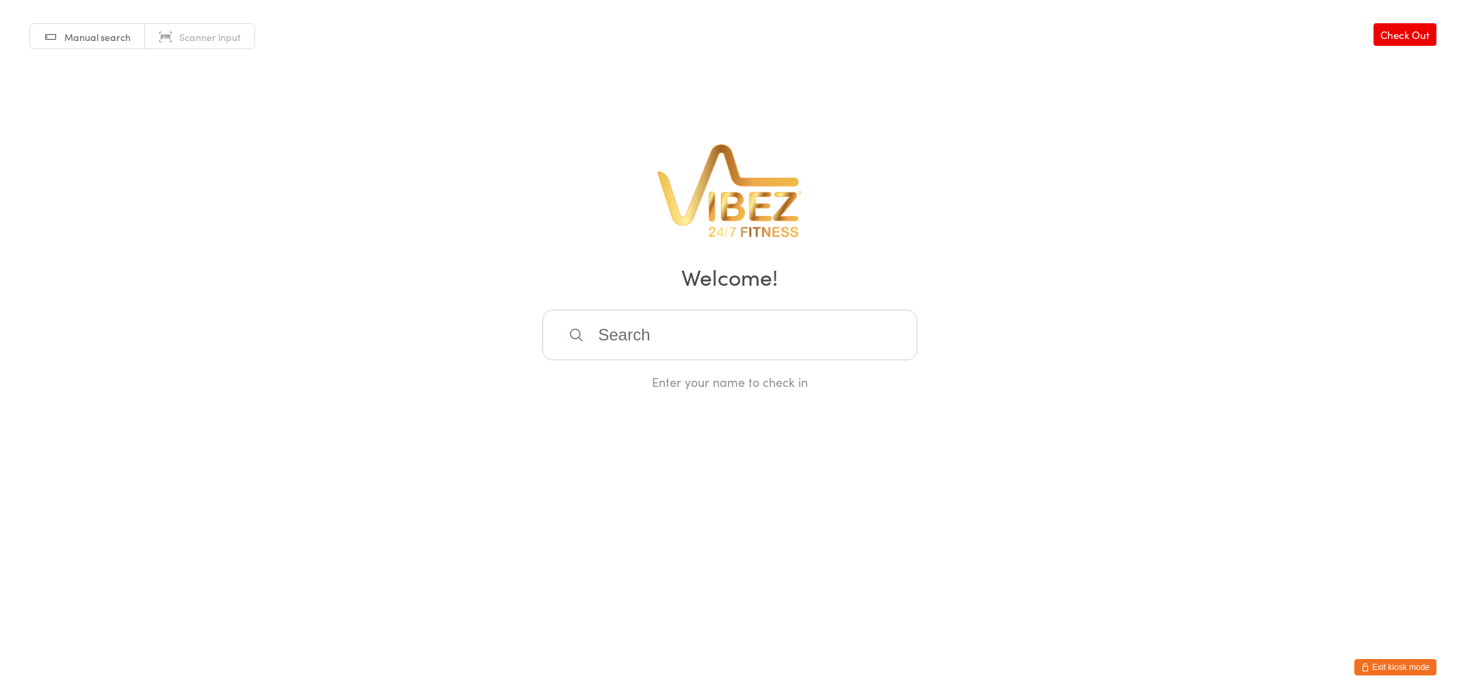 The height and width of the screenshot is (698, 1459). Describe the element at coordinates (730, 335) in the screenshot. I see `input: Search` at that location.